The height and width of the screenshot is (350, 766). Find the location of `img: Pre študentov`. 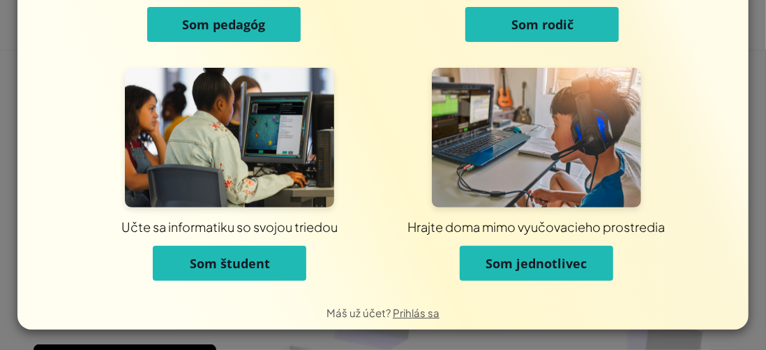

img: Pre študentov is located at coordinates (230, 137).